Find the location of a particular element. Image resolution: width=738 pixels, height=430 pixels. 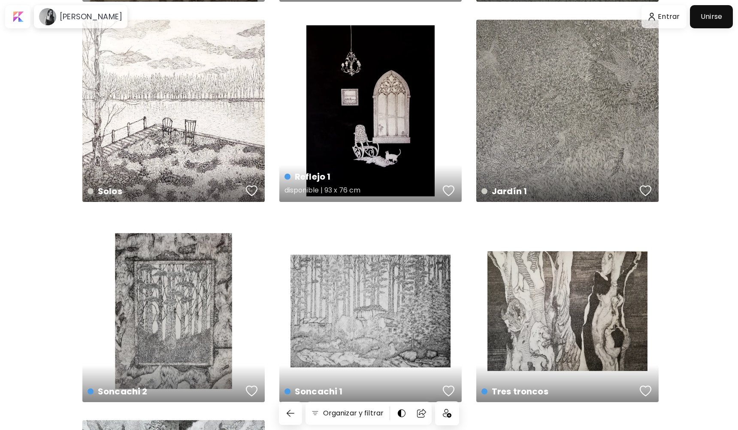

h4: Soncachi 2 is located at coordinates (165, 391).